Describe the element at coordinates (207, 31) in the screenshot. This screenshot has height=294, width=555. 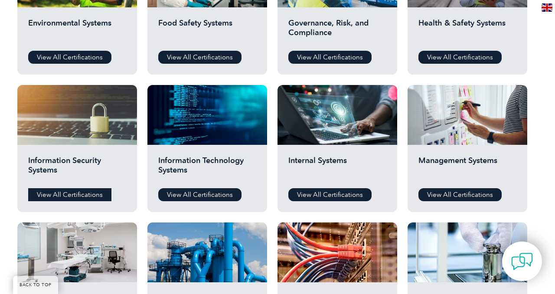
I see `h2: Food Safety Systems` at that location.